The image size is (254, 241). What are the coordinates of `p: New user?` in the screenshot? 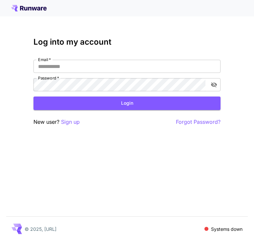 It's located at (57, 122).